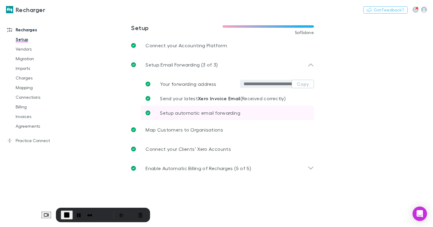 The width and height of the screenshot is (433, 227). What do you see at coordinates (223, 98) in the screenshot?
I see `span: Send your latest (Received correctly)` at bounding box center [223, 98].